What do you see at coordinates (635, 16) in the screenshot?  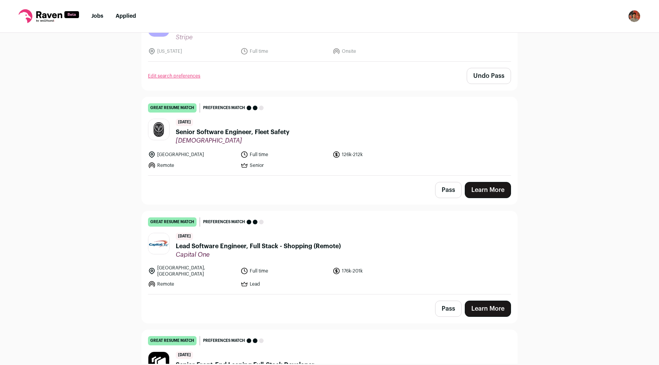 I see `button: Open dropdown` at bounding box center [635, 16].